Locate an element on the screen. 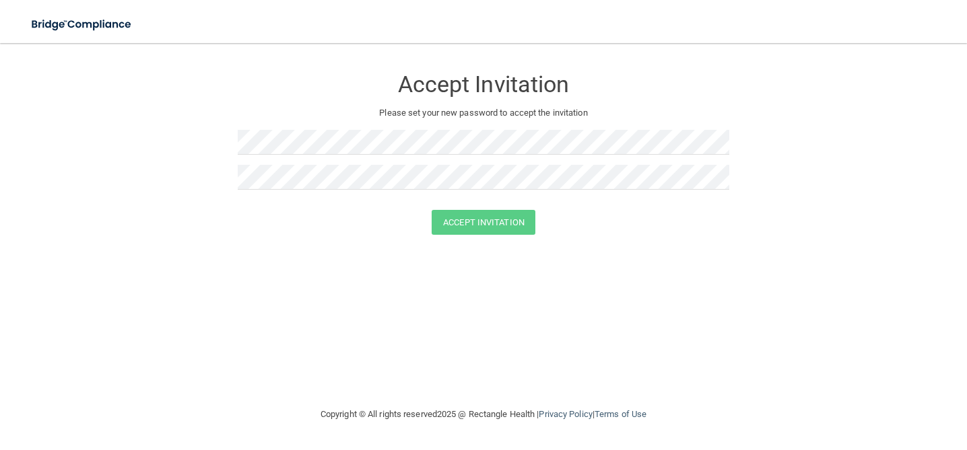 This screenshot has width=967, height=450. h3: Accept Invitation is located at coordinates (483, 84).